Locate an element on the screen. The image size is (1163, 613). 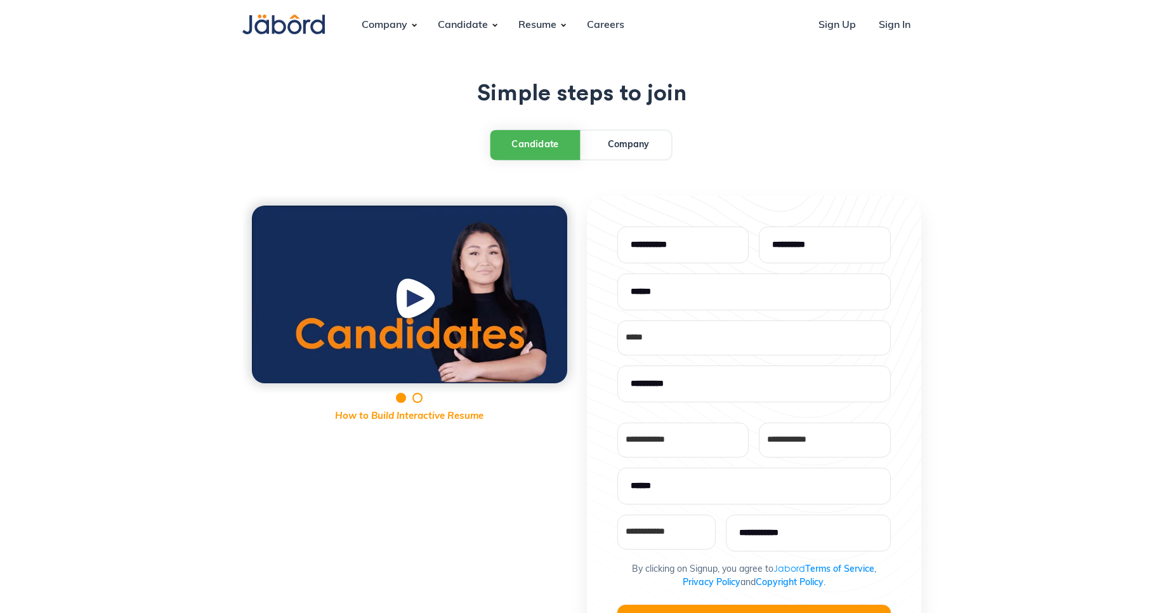
div: Show slide 2 of 2 is located at coordinates (417, 398).